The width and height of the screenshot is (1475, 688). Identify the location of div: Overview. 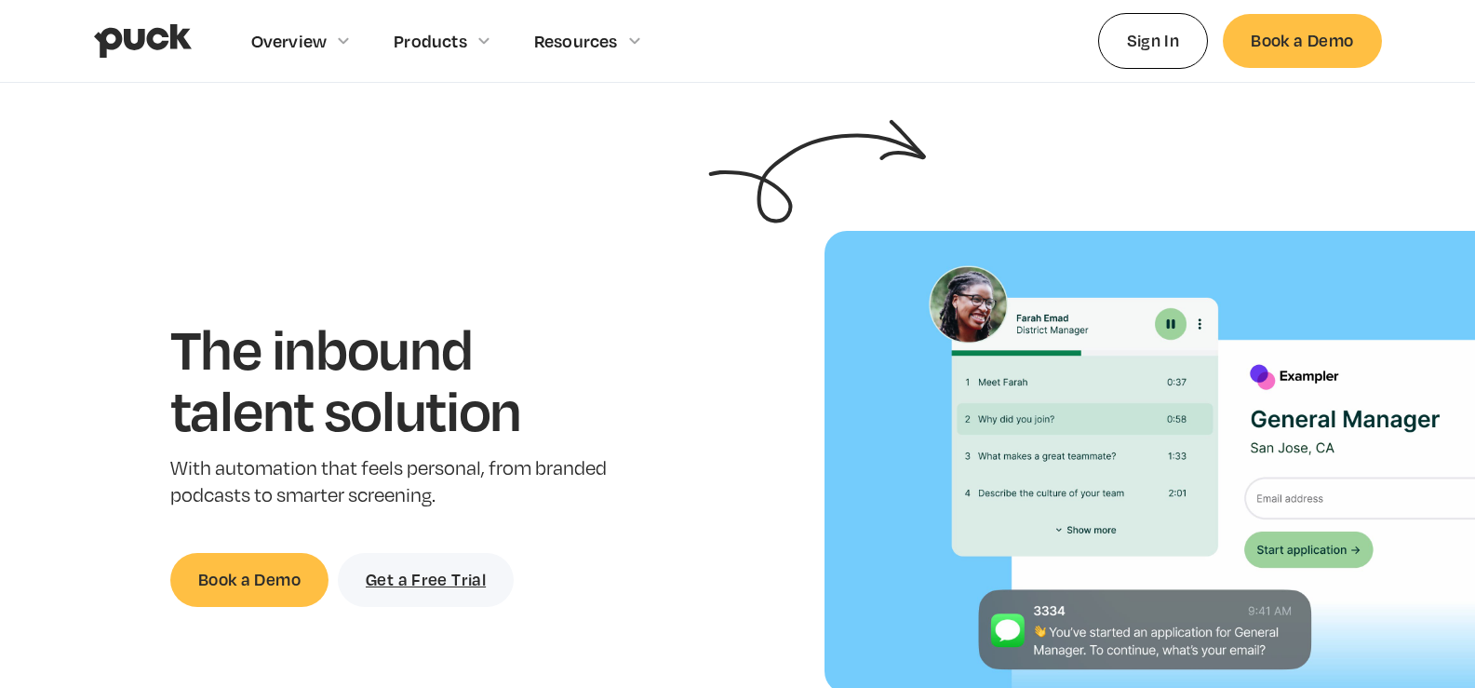
(289, 41).